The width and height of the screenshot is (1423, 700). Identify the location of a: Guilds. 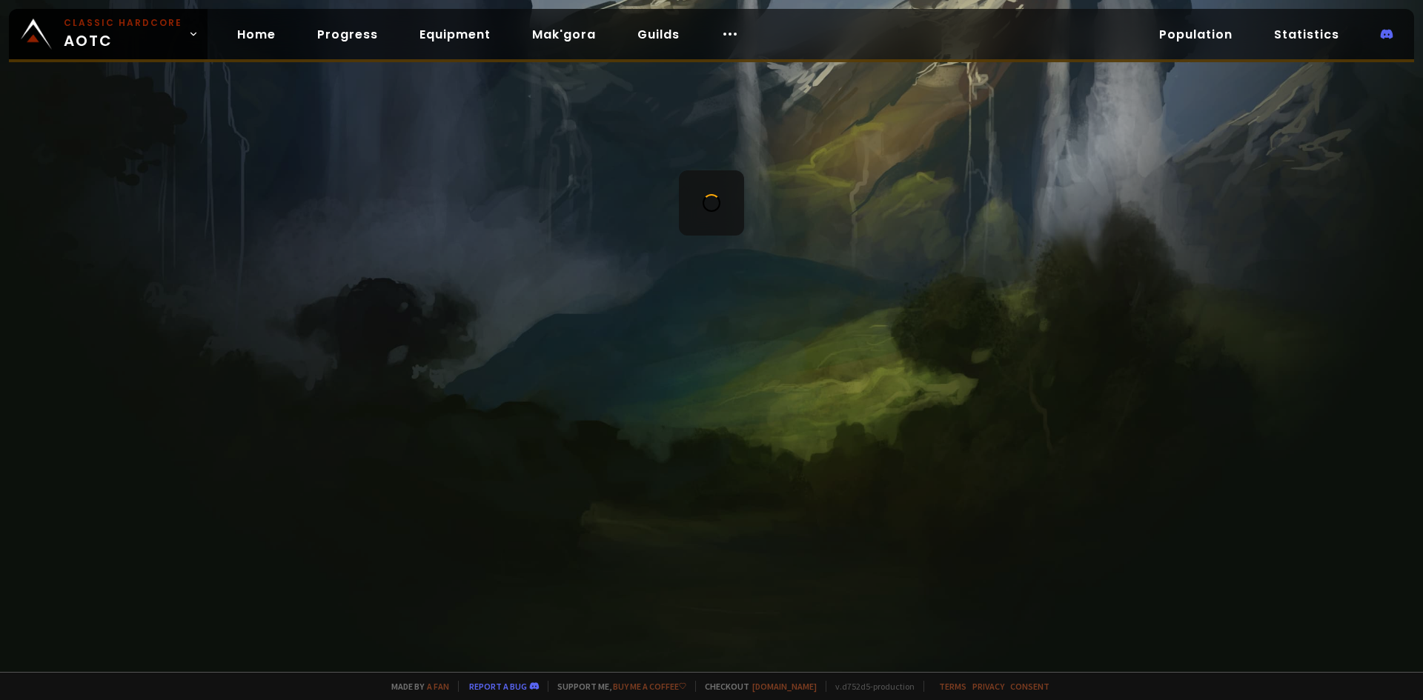
(658, 34).